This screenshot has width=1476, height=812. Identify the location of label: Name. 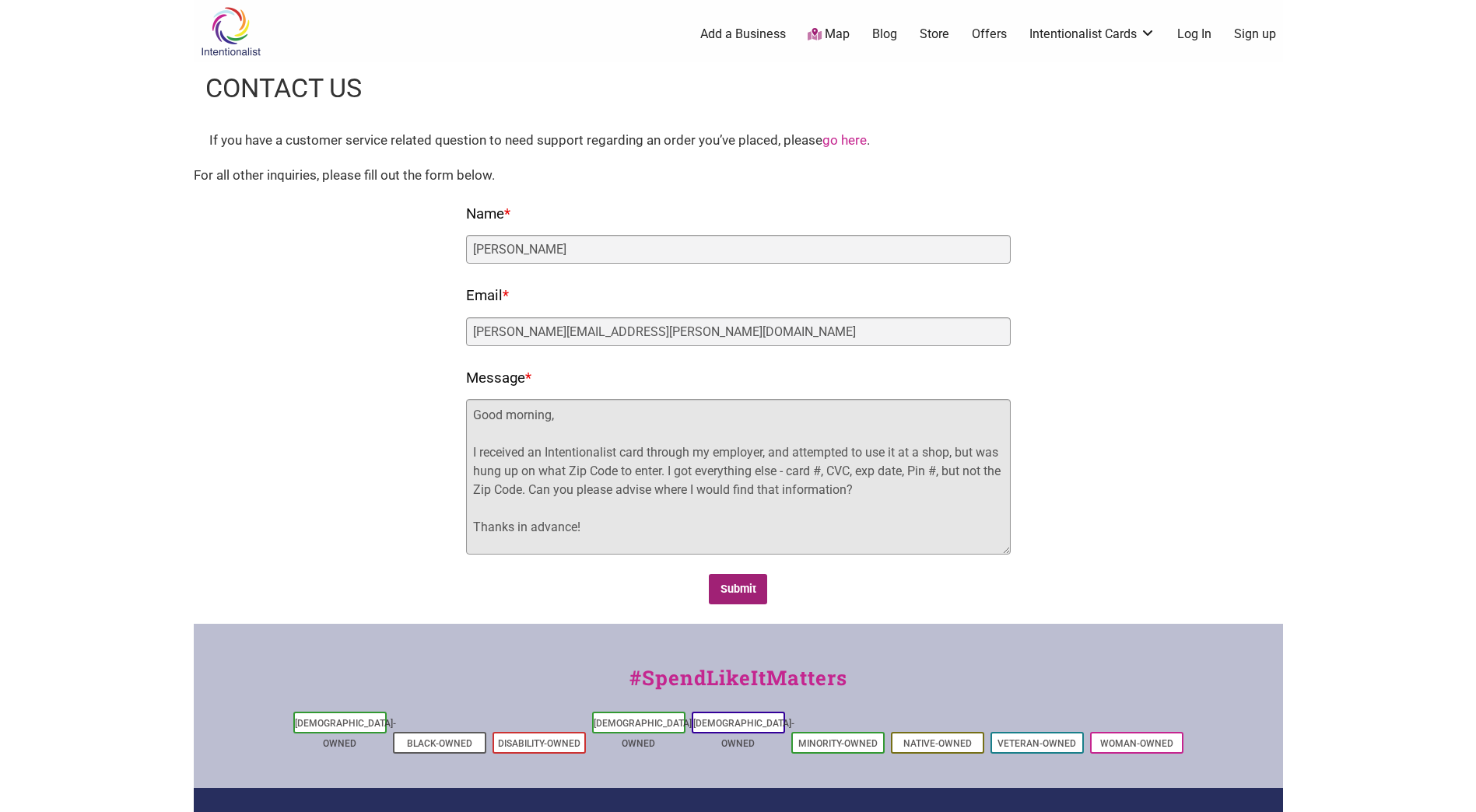
(488, 215).